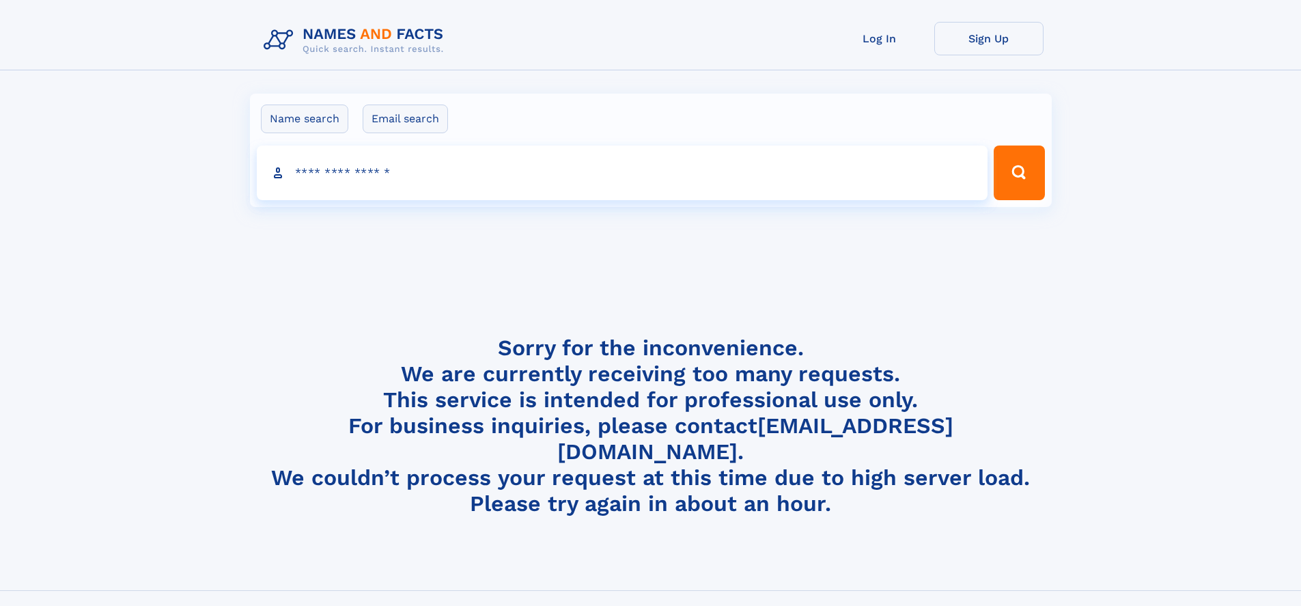 The height and width of the screenshot is (606, 1301). What do you see at coordinates (651, 426) in the screenshot?
I see `h4: Sorry for the inconvenience. We are currently receiving too many requests. This service is intend...` at bounding box center [651, 426].